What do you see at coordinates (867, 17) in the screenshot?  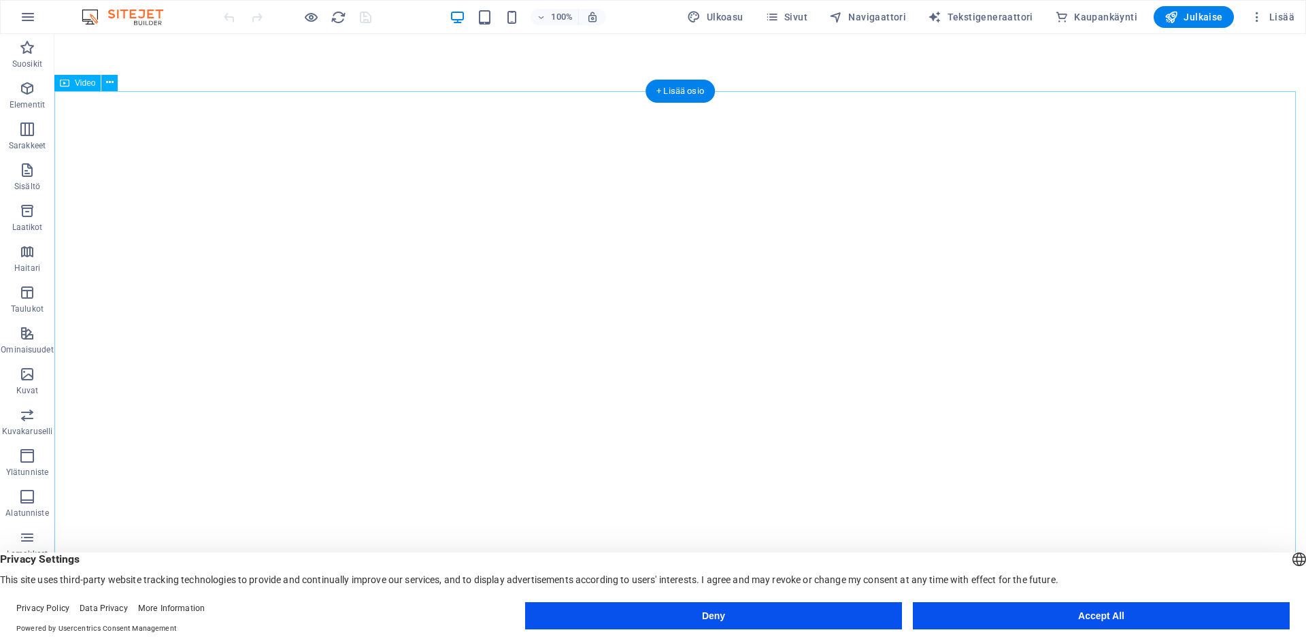 I see `button: Navigaattori` at bounding box center [867, 17].